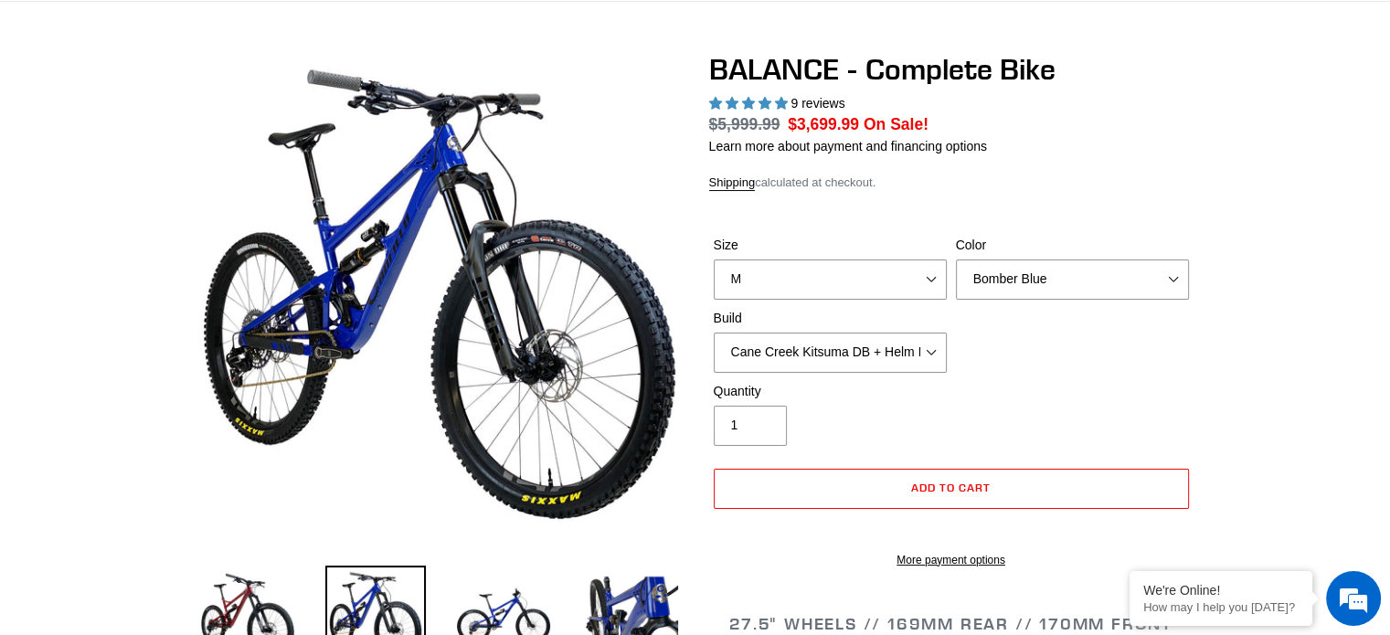 This screenshot has height=635, width=1390. What do you see at coordinates (817, 103) in the screenshot?
I see `span: 9 reviews` at bounding box center [817, 103].